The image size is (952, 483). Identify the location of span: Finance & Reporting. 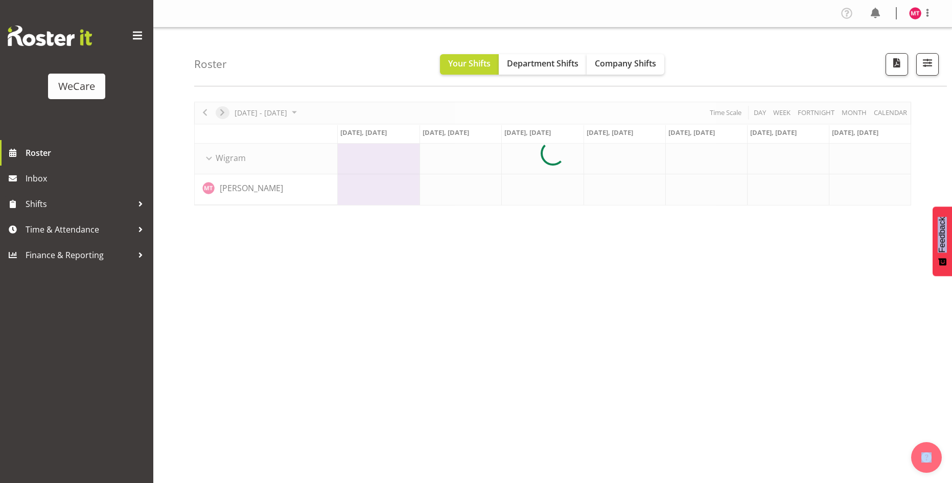
(79, 255).